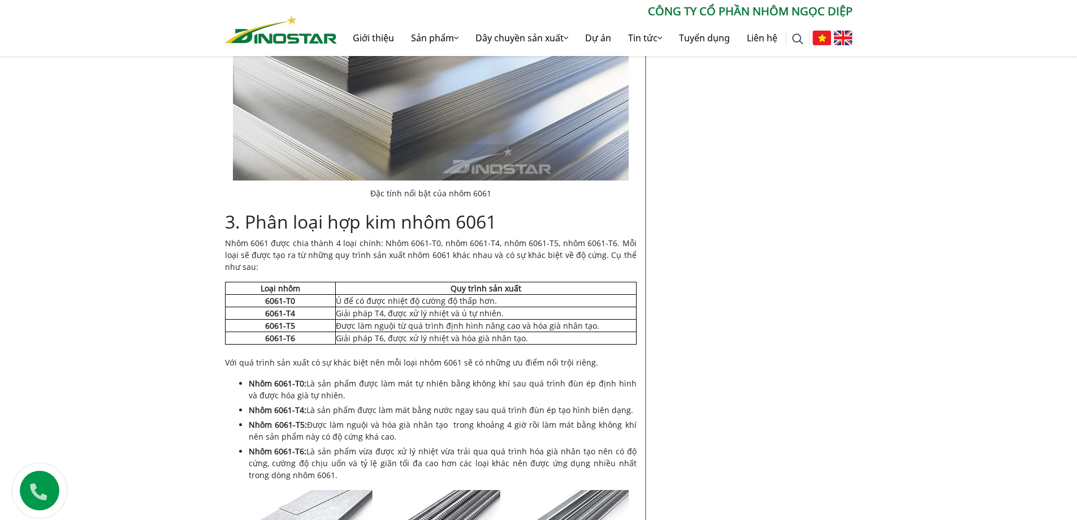 The width and height of the screenshot is (1077, 520). I want to click on figcaption: Đặc tính nổi bật của nhôm 6061, so click(431, 193).